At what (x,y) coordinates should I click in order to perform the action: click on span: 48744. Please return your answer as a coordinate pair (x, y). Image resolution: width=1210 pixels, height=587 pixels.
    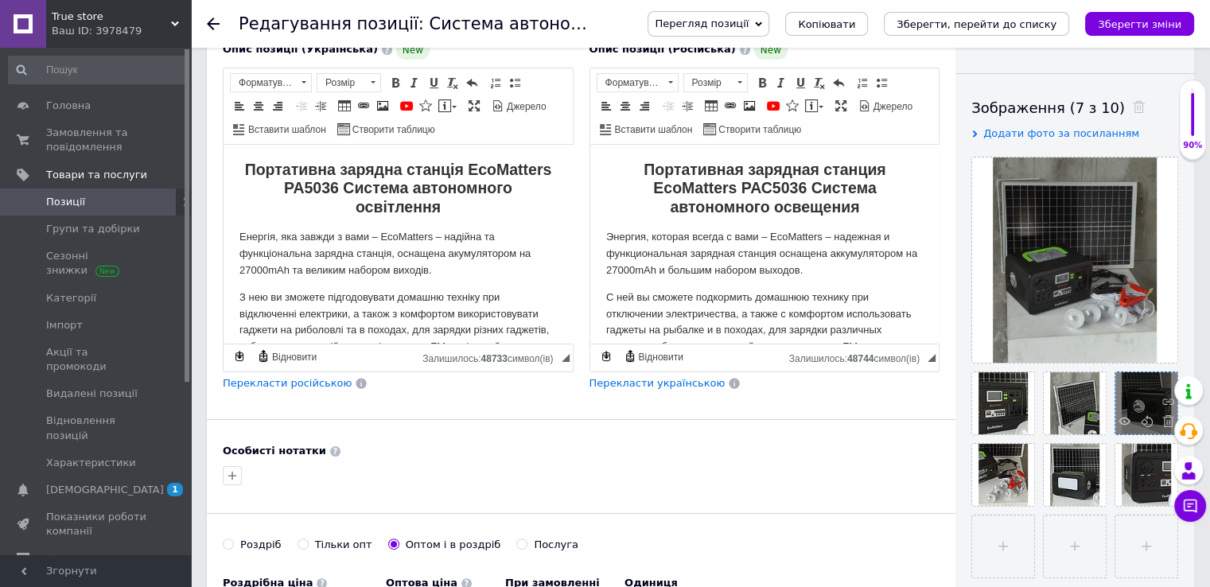
    Looking at the image, I should click on (860, 359).